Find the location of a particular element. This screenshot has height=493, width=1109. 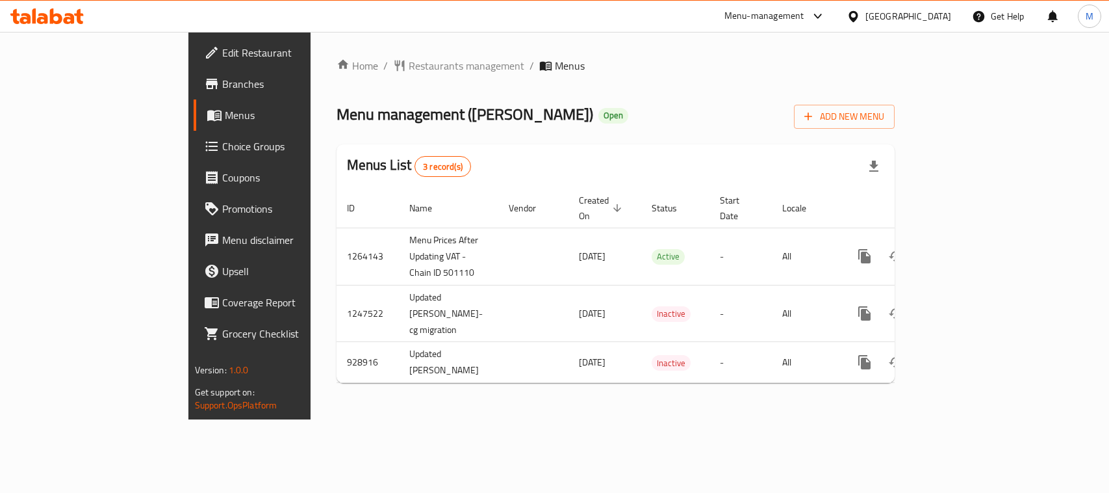

span: Upsell is located at coordinates (292, 271).